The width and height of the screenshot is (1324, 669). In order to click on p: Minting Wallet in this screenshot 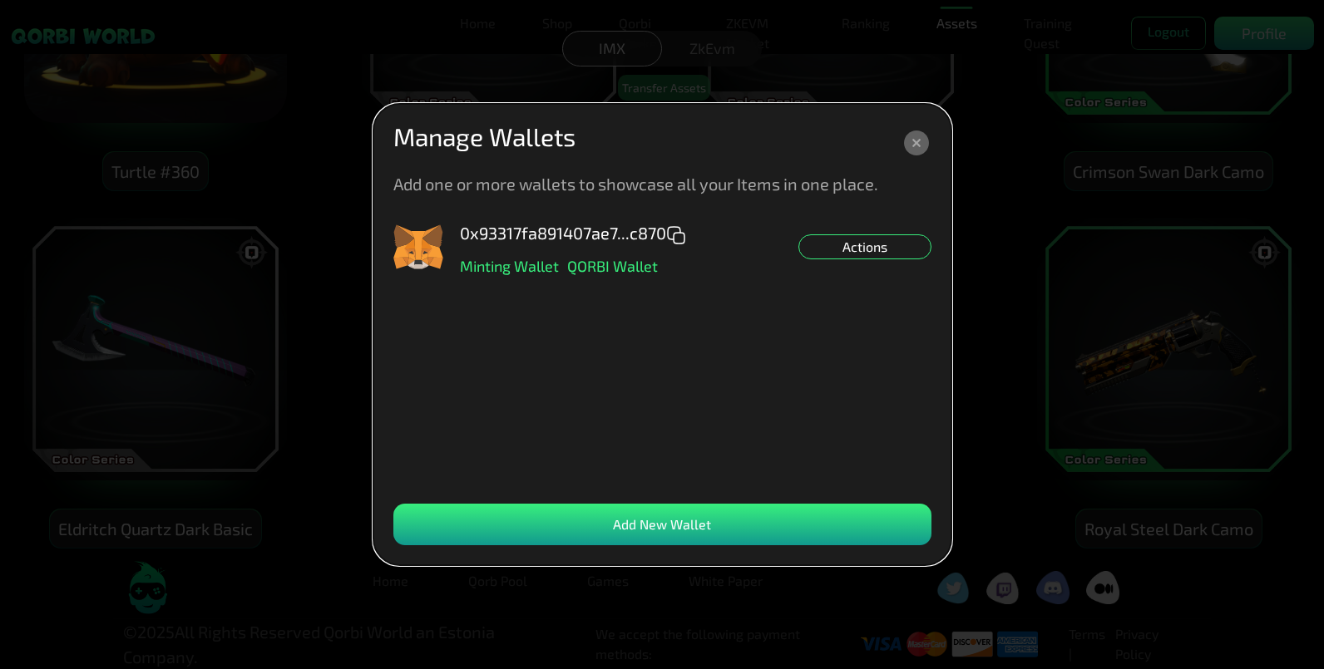, I will do `click(509, 266)`.